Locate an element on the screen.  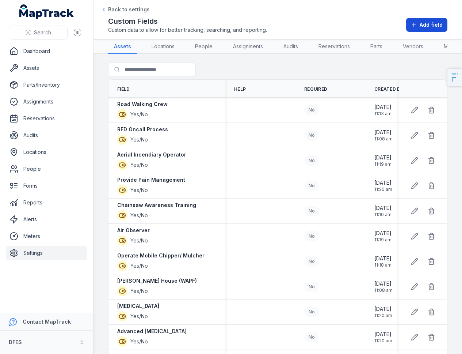
time: 14/10/2025, 11:13:55 am is located at coordinates (383, 110).